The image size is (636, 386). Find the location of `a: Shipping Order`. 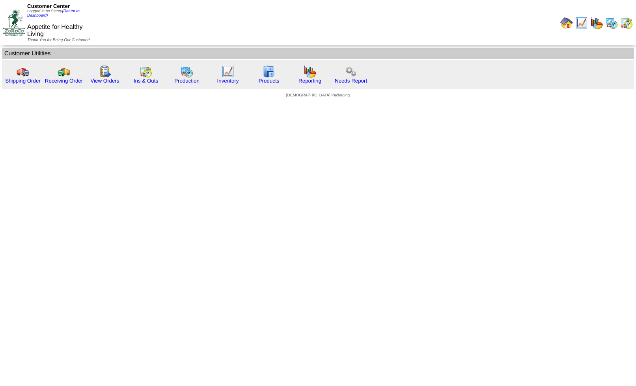

a: Shipping Order is located at coordinates (23, 80).